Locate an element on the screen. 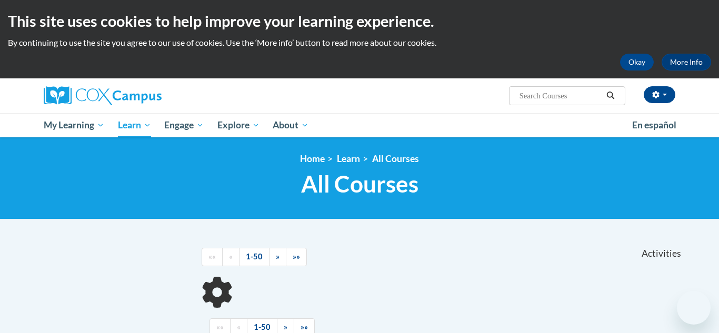 The width and height of the screenshot is (719, 333). span: Engage is located at coordinates (184, 125).